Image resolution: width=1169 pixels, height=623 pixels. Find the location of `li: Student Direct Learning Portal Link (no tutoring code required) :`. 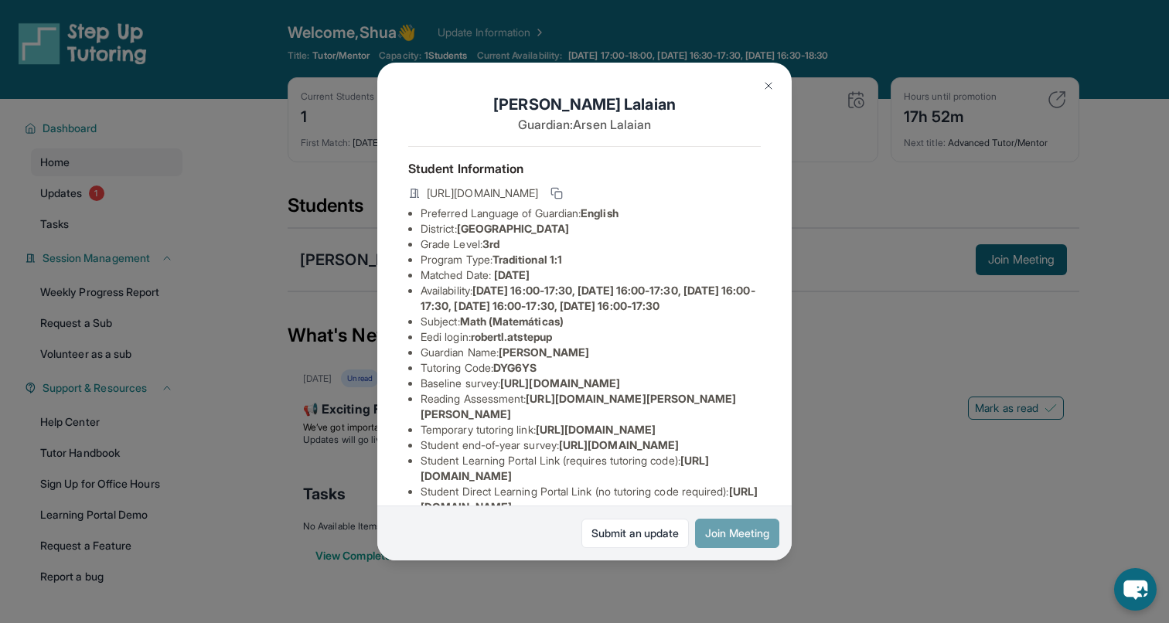

li: Student Direct Learning Portal Link (no tutoring code required) : is located at coordinates (590, 499).